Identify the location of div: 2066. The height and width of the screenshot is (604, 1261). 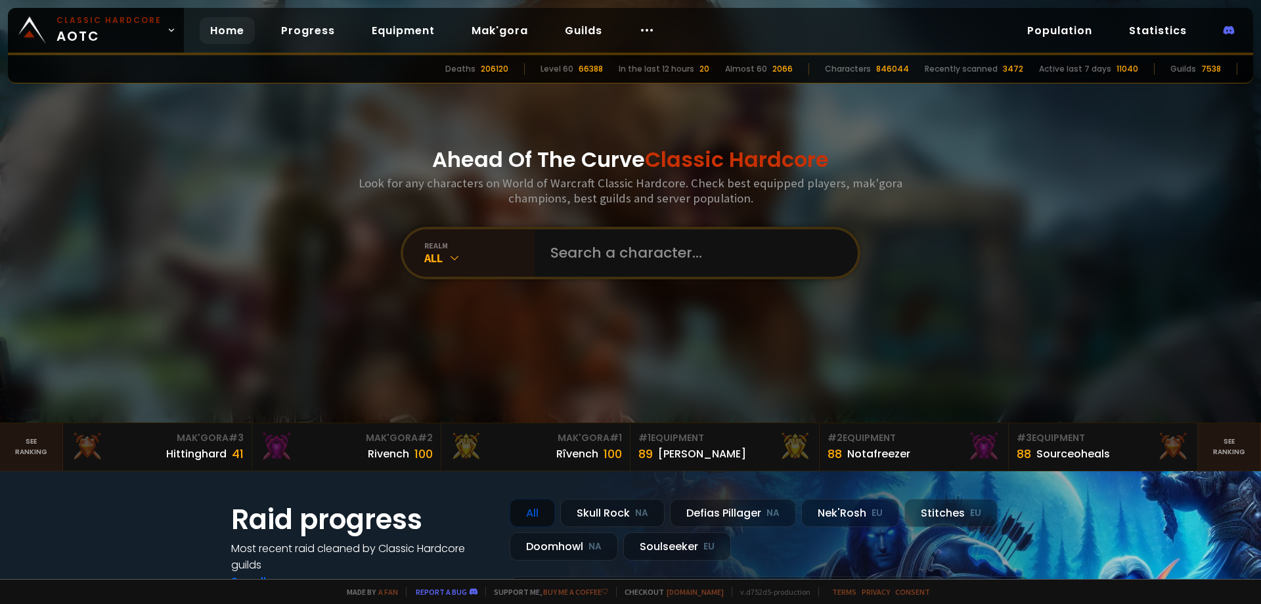
(783, 69).